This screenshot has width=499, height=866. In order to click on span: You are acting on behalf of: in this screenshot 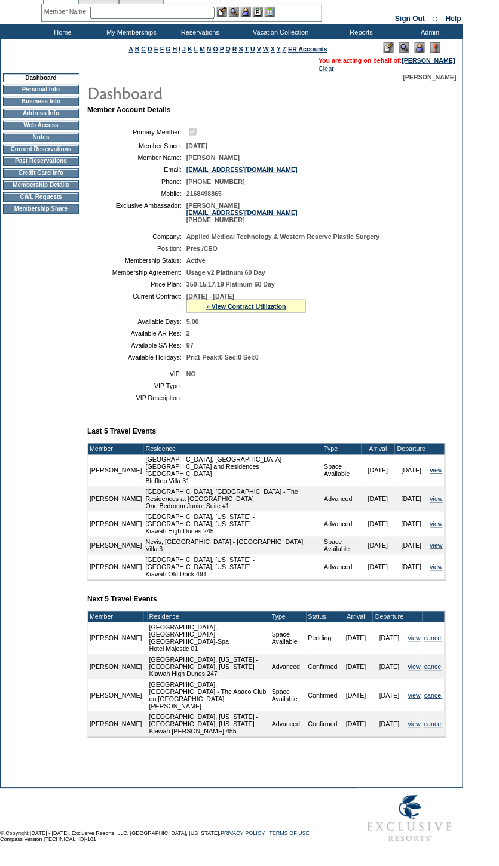, I will do `click(386, 60)`.